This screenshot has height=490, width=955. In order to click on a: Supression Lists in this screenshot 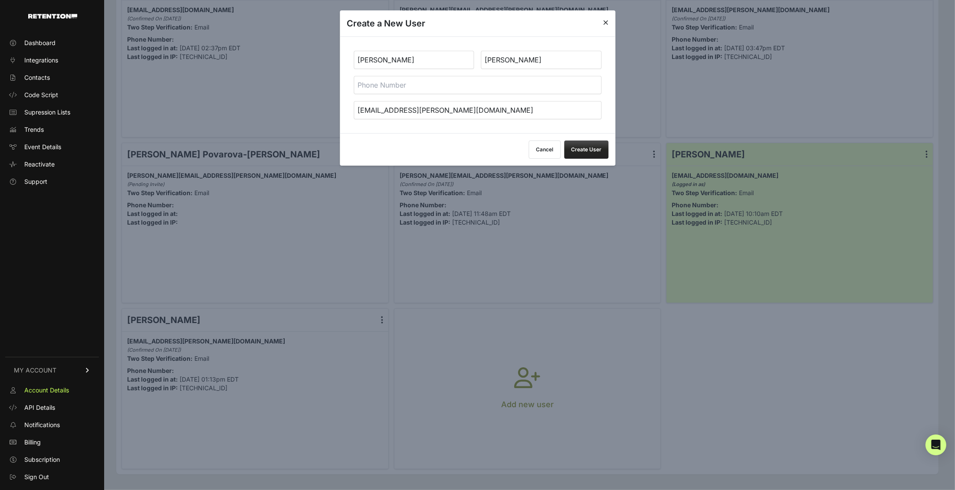, I will do `click(52, 112)`.